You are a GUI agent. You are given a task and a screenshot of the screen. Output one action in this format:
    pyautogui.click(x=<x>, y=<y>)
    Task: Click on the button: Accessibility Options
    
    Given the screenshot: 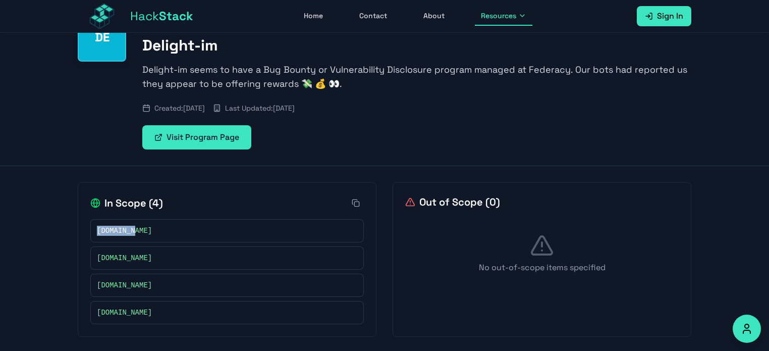 What is the action you would take?
    pyautogui.click(x=747, y=328)
    